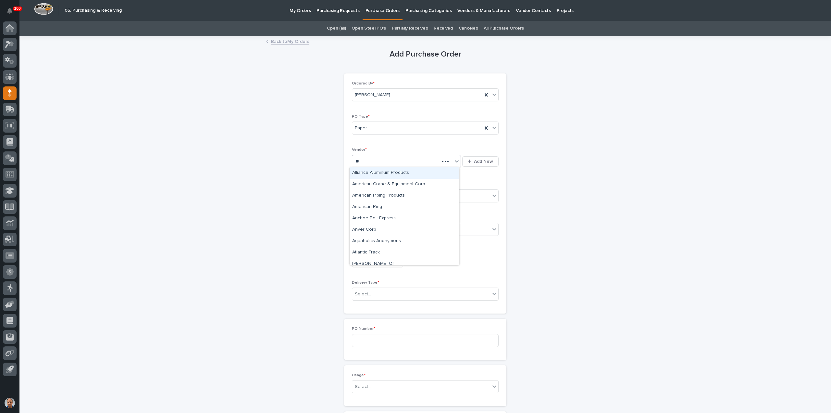 The image size is (831, 413). What do you see at coordinates (18, 8) in the screenshot?
I see `p: 100` at bounding box center [18, 8].